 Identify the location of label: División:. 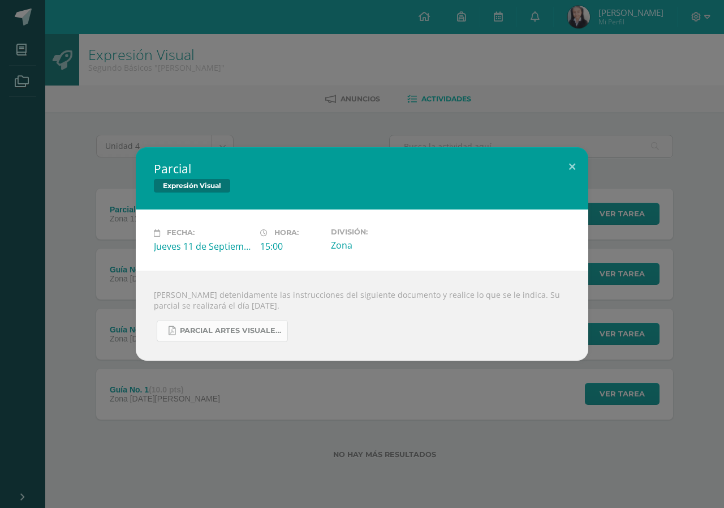
(380, 231).